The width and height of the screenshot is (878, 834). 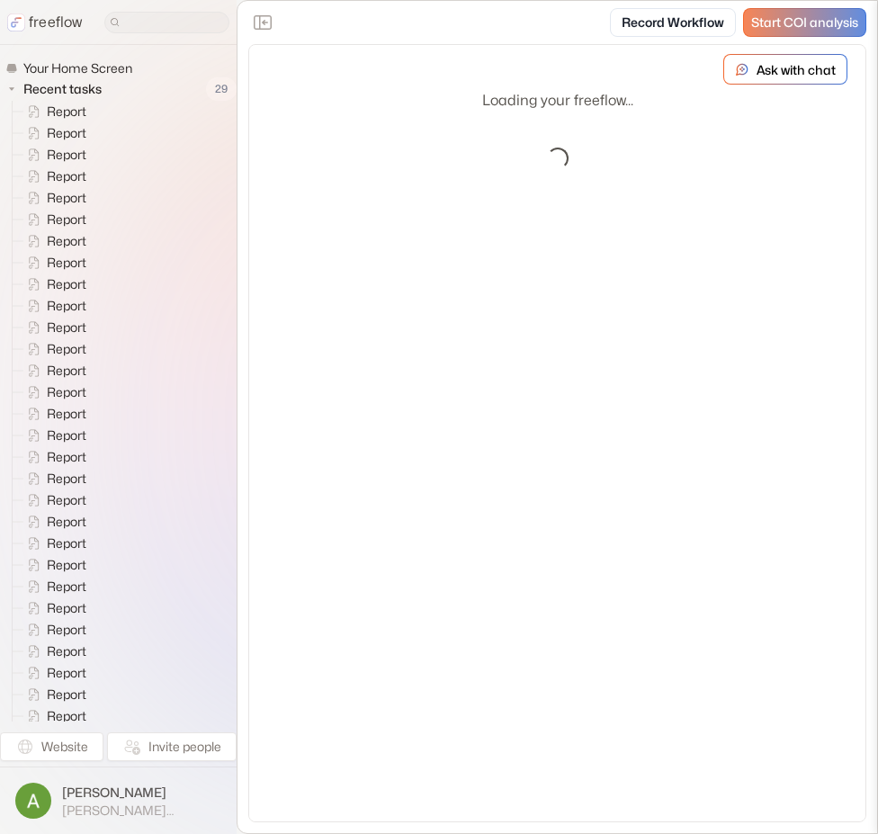 What do you see at coordinates (56, 22) in the screenshot?
I see `p: freeflow` at bounding box center [56, 22].